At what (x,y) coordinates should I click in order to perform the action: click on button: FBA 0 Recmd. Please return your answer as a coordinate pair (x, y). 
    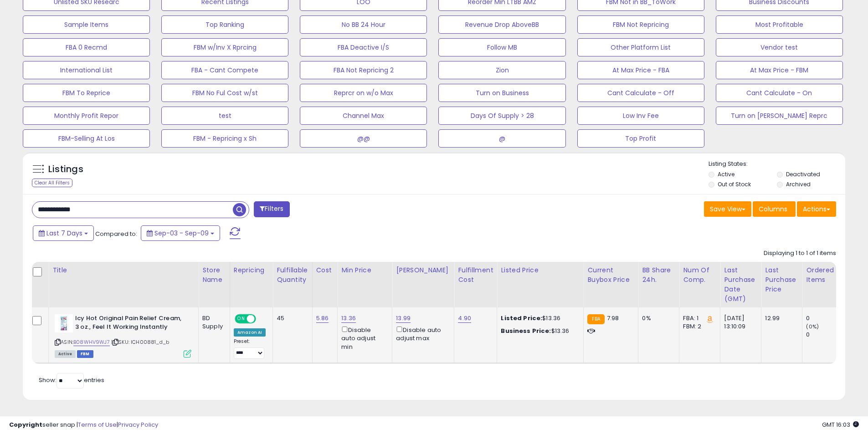
    Looking at the image, I should click on (86, 47).